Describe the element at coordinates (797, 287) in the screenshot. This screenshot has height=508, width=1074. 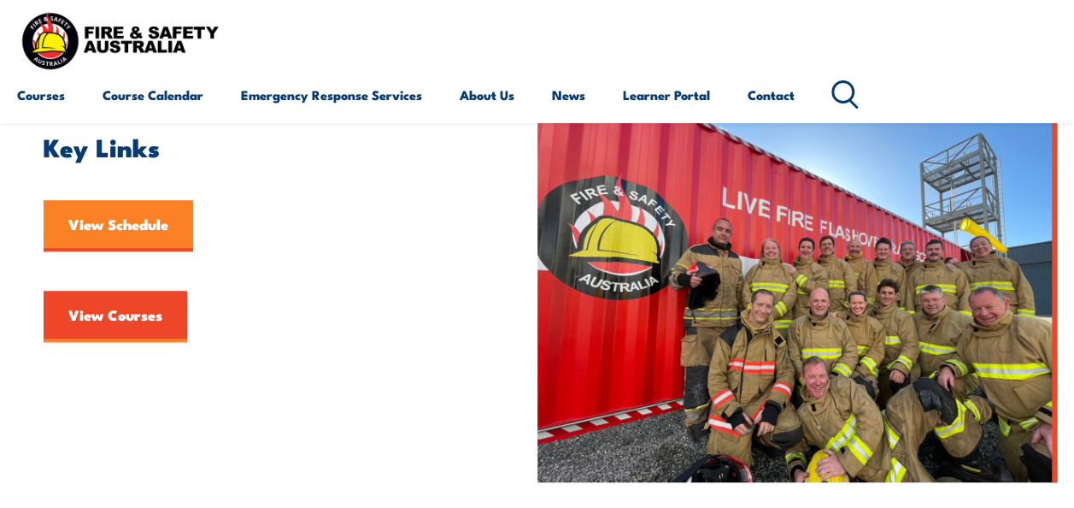
I see `img: FSA People – Team photo aug 2023` at that location.